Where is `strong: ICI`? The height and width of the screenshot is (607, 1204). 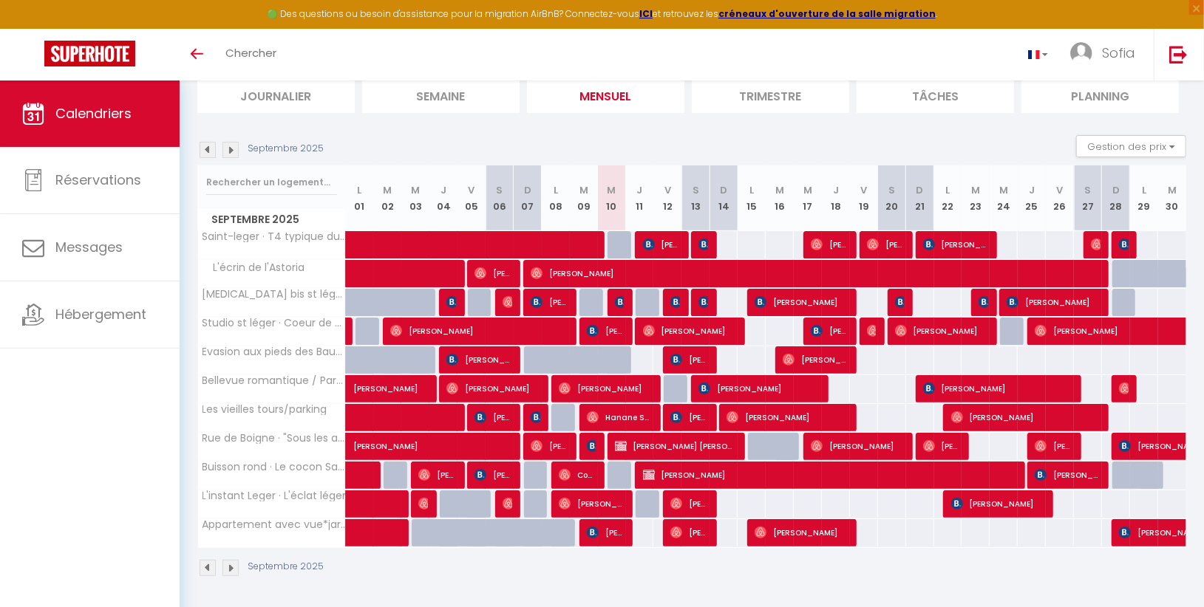
strong: ICI is located at coordinates (646, 13).